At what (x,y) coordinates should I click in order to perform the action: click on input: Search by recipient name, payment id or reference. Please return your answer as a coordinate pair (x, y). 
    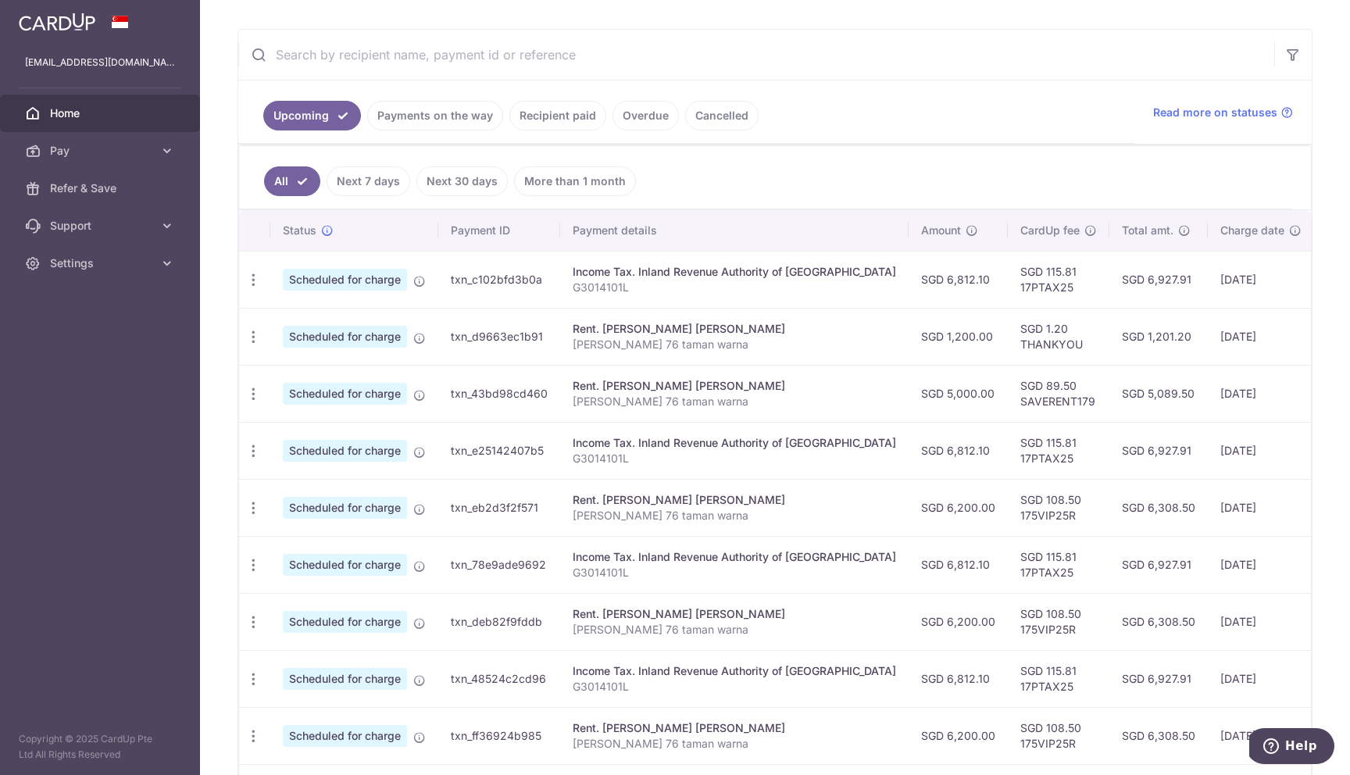
    Looking at the image, I should click on (757, 55).